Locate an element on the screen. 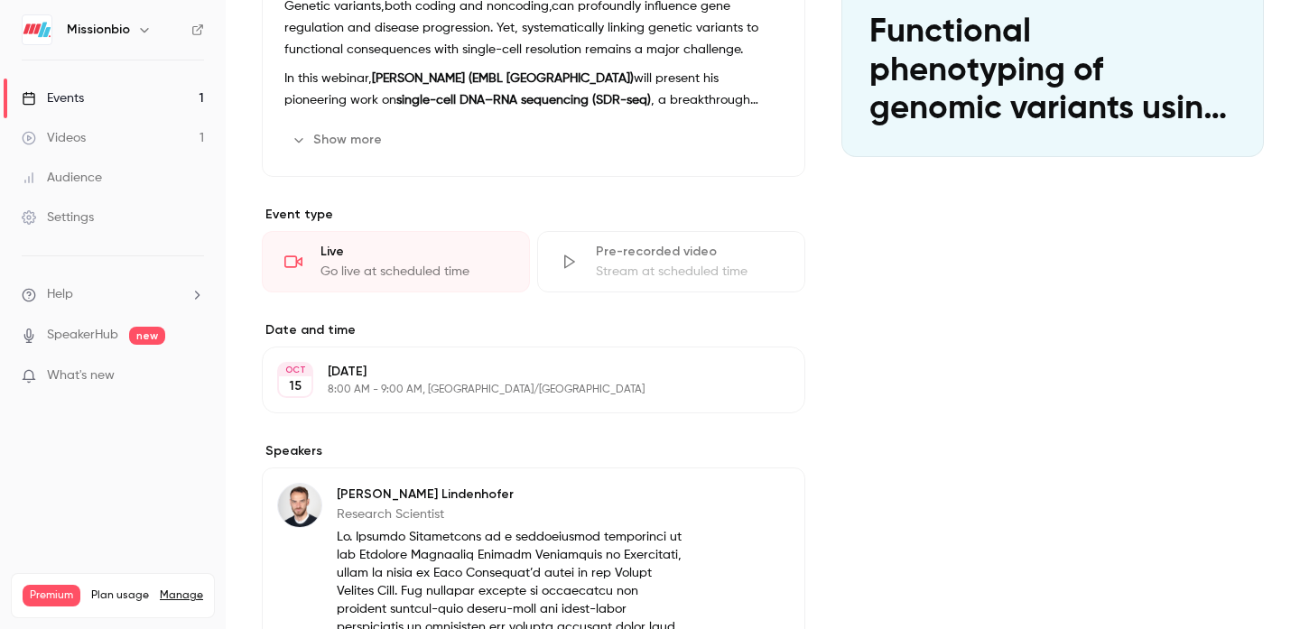 The image size is (1300, 629). span: What's new is located at coordinates (80, 376).